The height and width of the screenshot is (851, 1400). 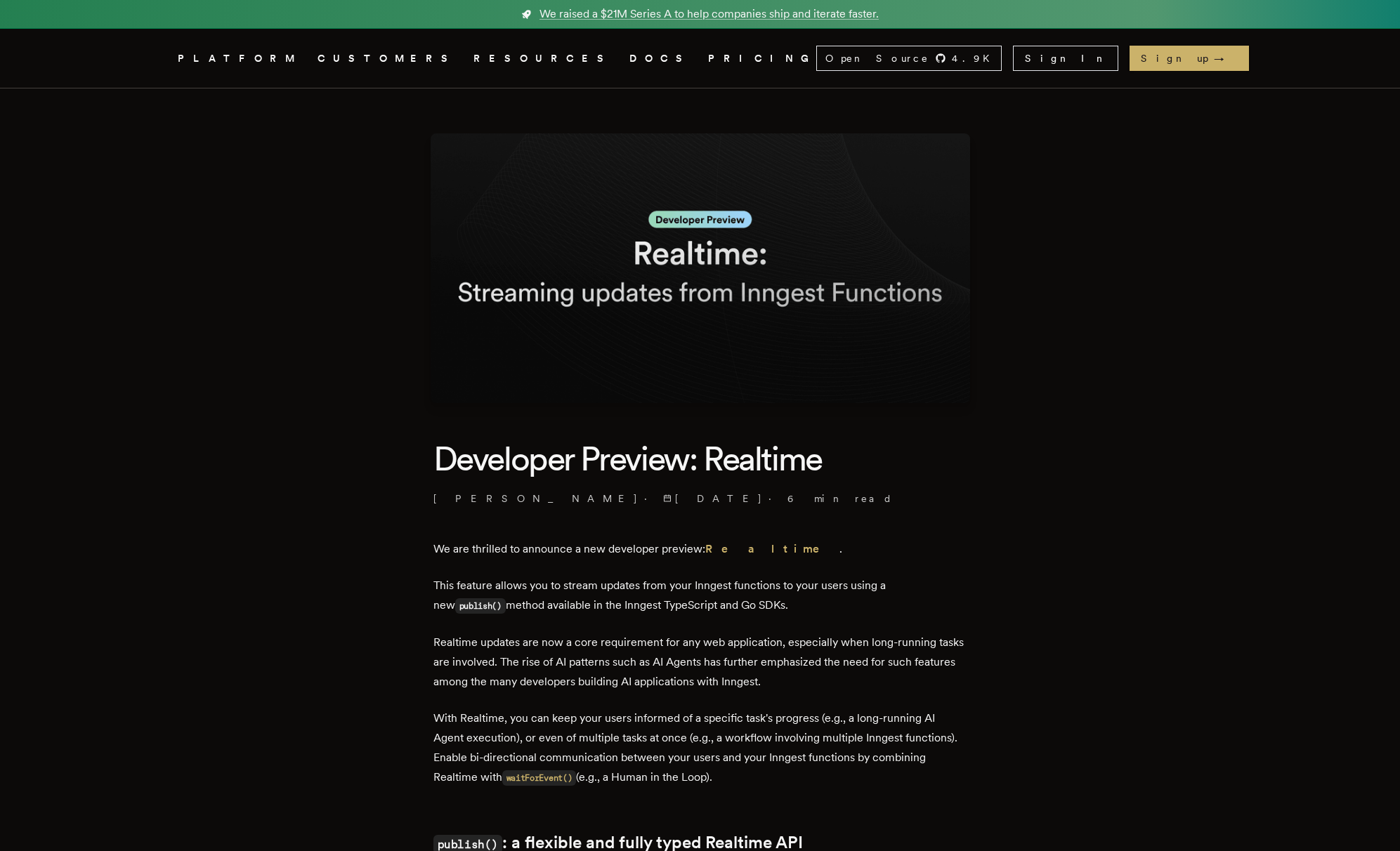 I want to click on a: Realtime, so click(x=772, y=549).